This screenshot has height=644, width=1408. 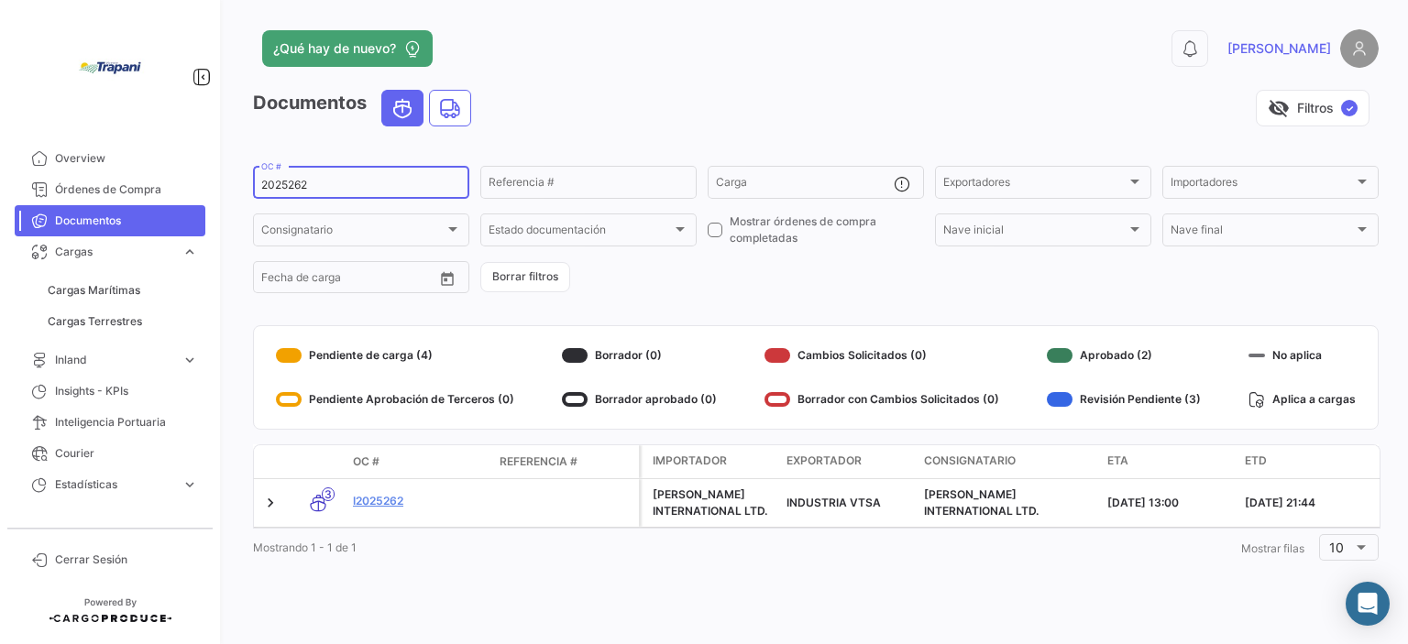 I want to click on datatable-header-cell: Referencia #, so click(x=566, y=462).